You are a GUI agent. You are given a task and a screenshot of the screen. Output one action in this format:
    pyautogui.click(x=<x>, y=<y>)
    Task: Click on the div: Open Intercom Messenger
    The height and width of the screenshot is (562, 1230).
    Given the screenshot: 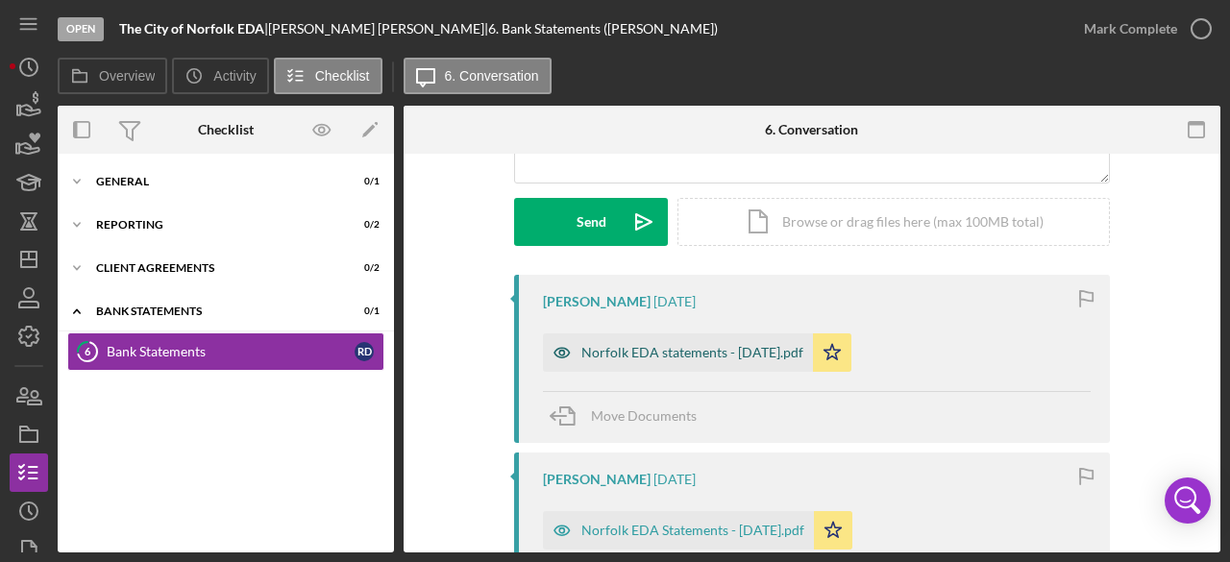 What is the action you would take?
    pyautogui.click(x=1188, y=501)
    